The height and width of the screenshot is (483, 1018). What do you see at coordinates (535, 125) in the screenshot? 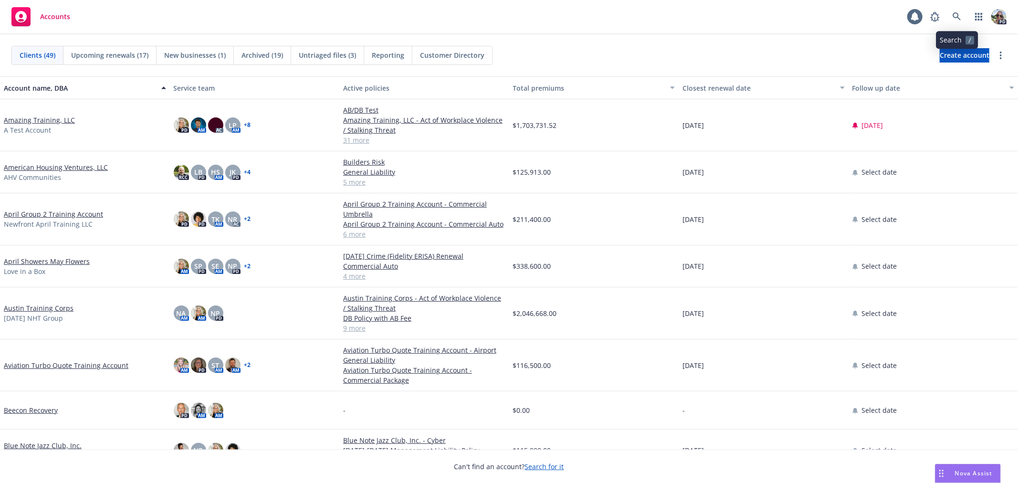
I see `span: $1,703,731.52` at bounding box center [535, 125].